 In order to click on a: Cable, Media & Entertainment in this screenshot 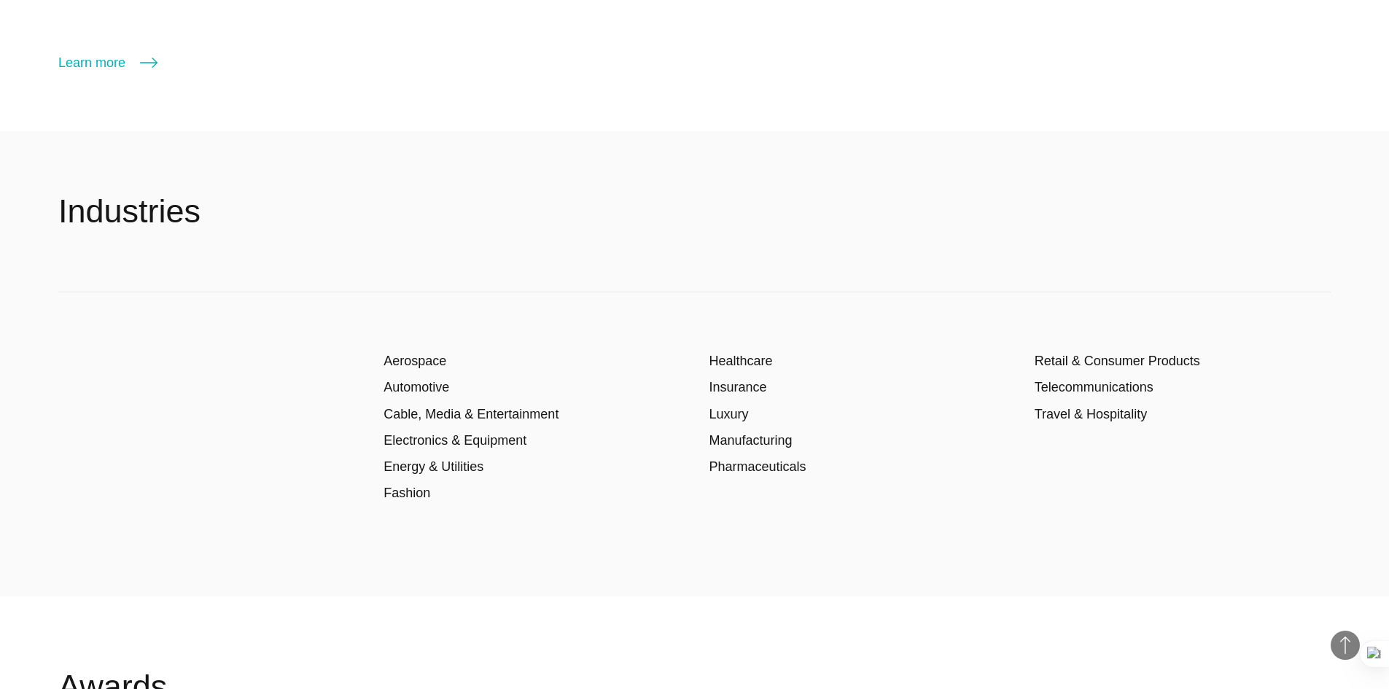, I will do `click(471, 414)`.